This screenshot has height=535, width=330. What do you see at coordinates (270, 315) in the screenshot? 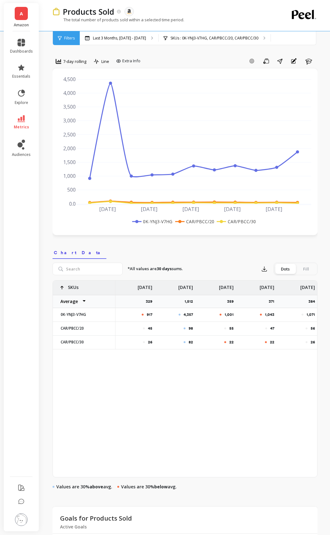
I see `p: 1,043` at bounding box center [270, 315].